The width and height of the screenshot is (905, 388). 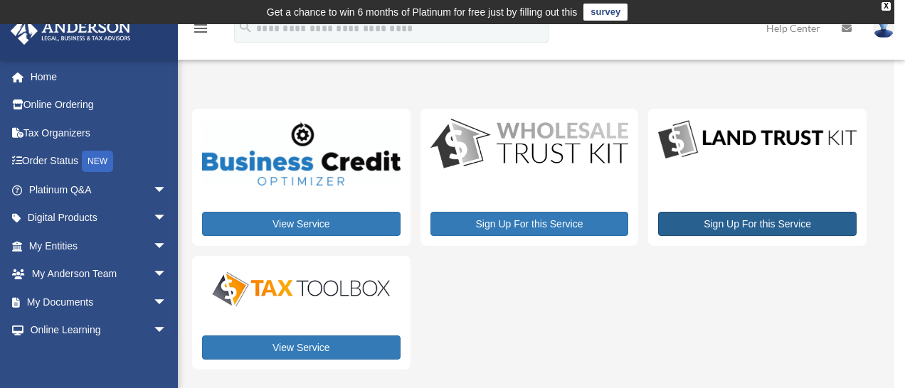 What do you see at coordinates (757, 140) in the screenshot?
I see `img: LandTrust_lgo-1.jpg` at bounding box center [757, 140].